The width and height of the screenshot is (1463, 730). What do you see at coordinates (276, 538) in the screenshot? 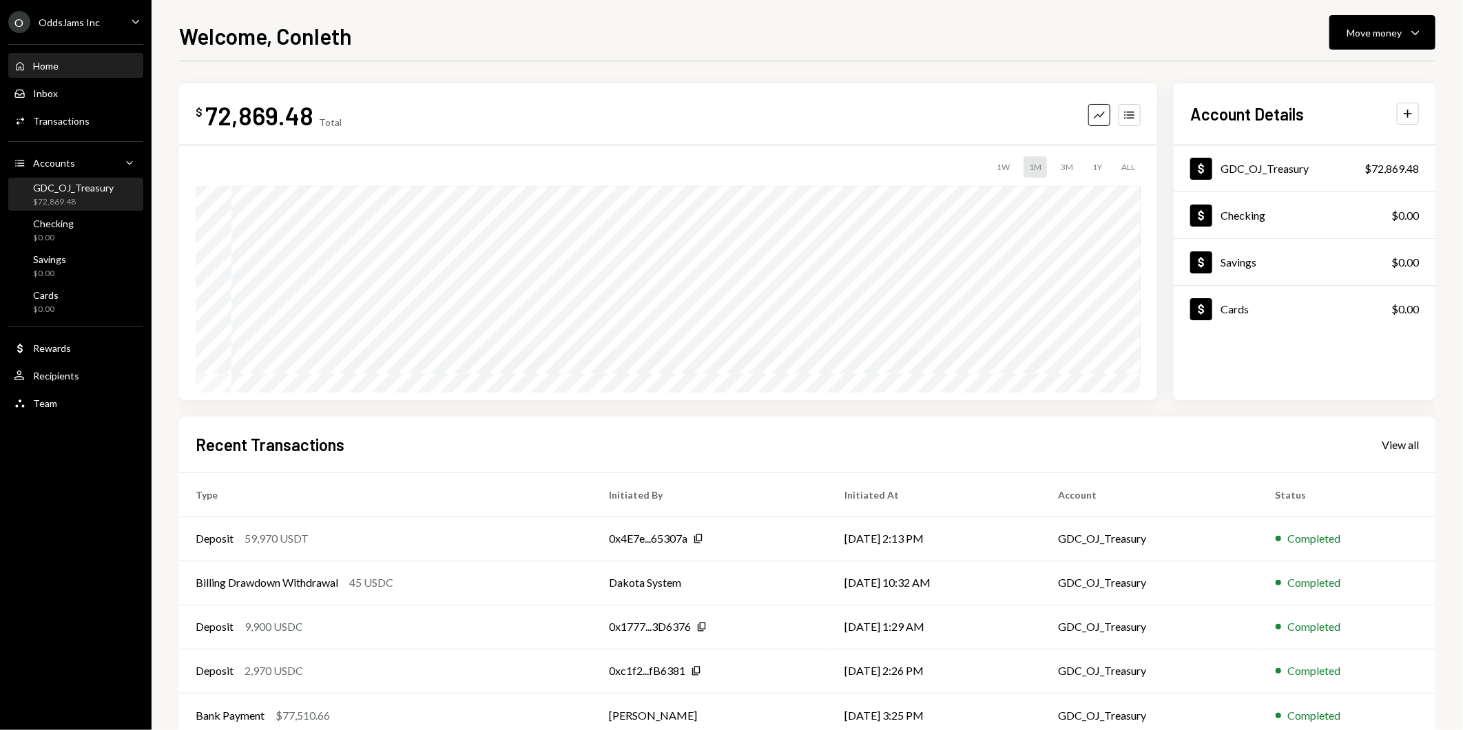
I see `div: 59,970 USDT` at bounding box center [276, 538].